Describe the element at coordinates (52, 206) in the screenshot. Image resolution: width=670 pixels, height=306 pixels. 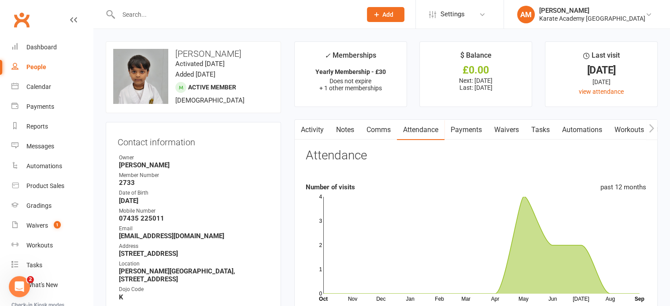
I see `a: Gradings` at that location.